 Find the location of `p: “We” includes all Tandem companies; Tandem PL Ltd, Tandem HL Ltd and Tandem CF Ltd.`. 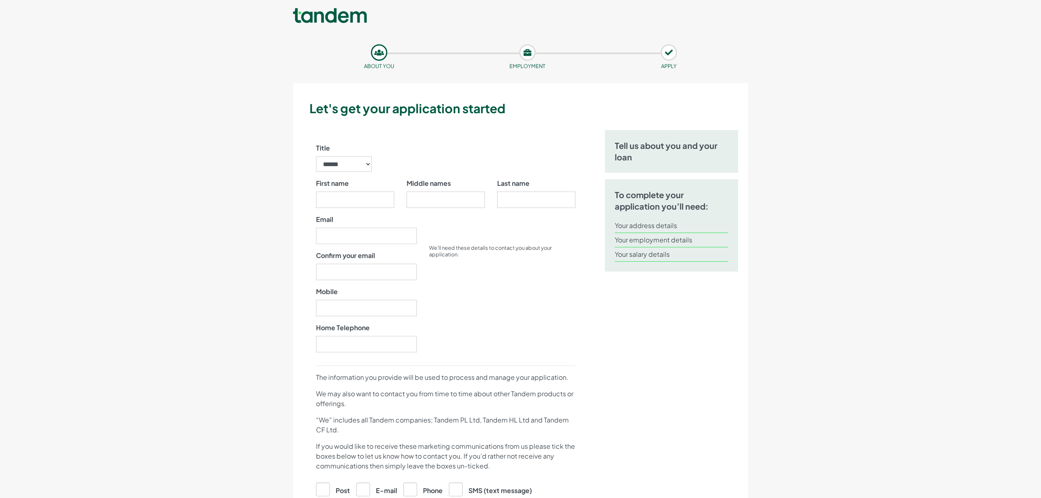

p: “We” includes all Tandem companies; Tandem PL Ltd, Tandem HL Ltd and Tandem CF Ltd. is located at coordinates (446, 425).